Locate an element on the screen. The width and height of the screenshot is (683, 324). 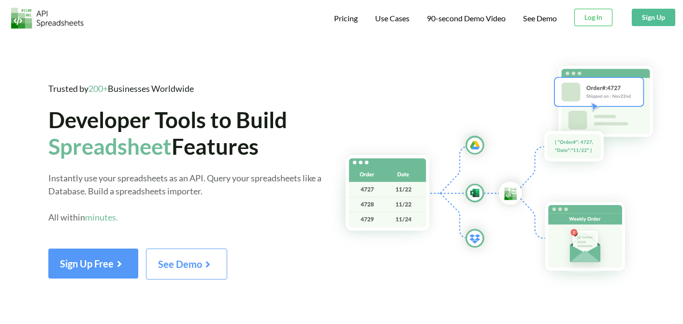
img: Hero Spreadsheet Flow is located at coordinates (505, 173).